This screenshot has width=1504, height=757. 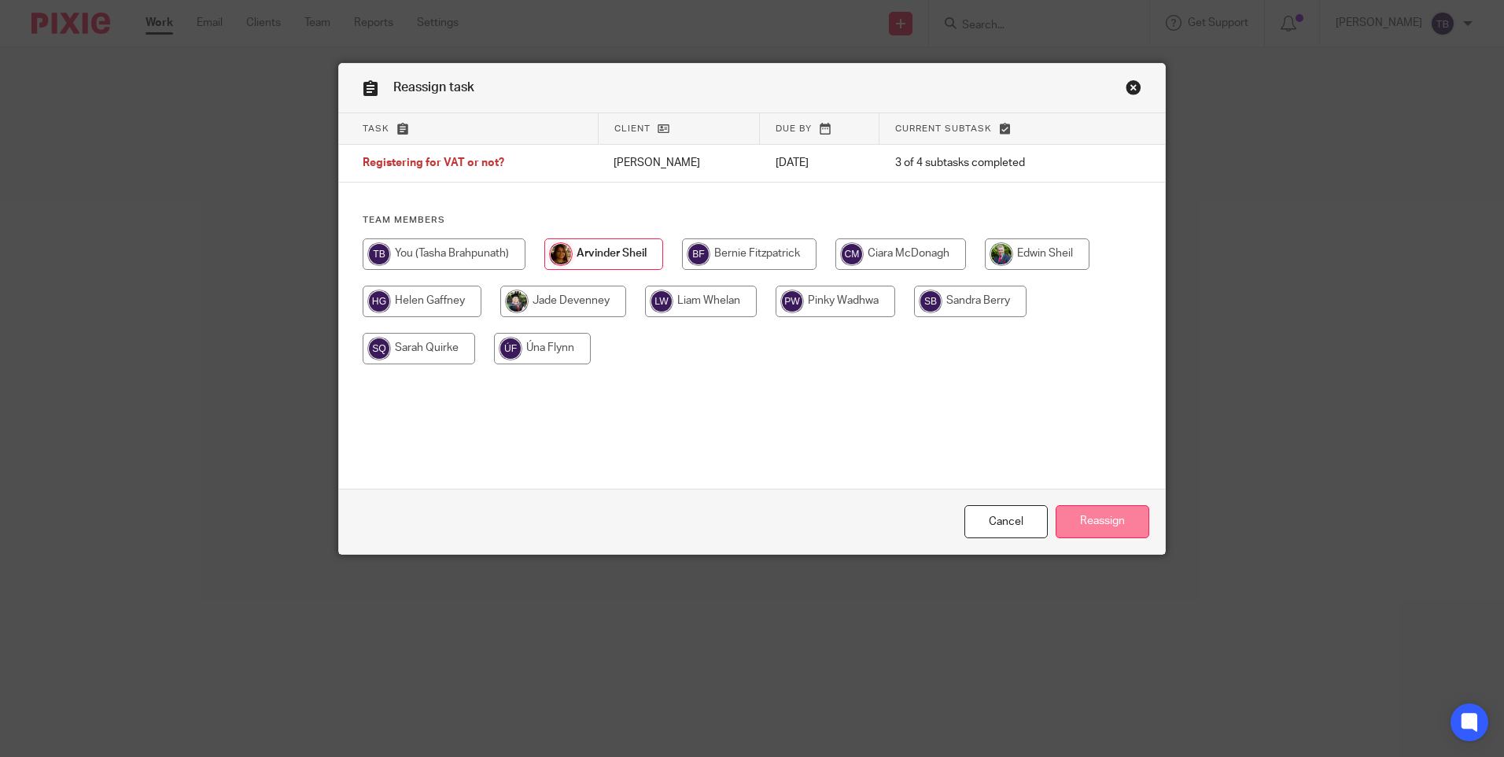 I want to click on span: Reassign task, so click(x=433, y=87).